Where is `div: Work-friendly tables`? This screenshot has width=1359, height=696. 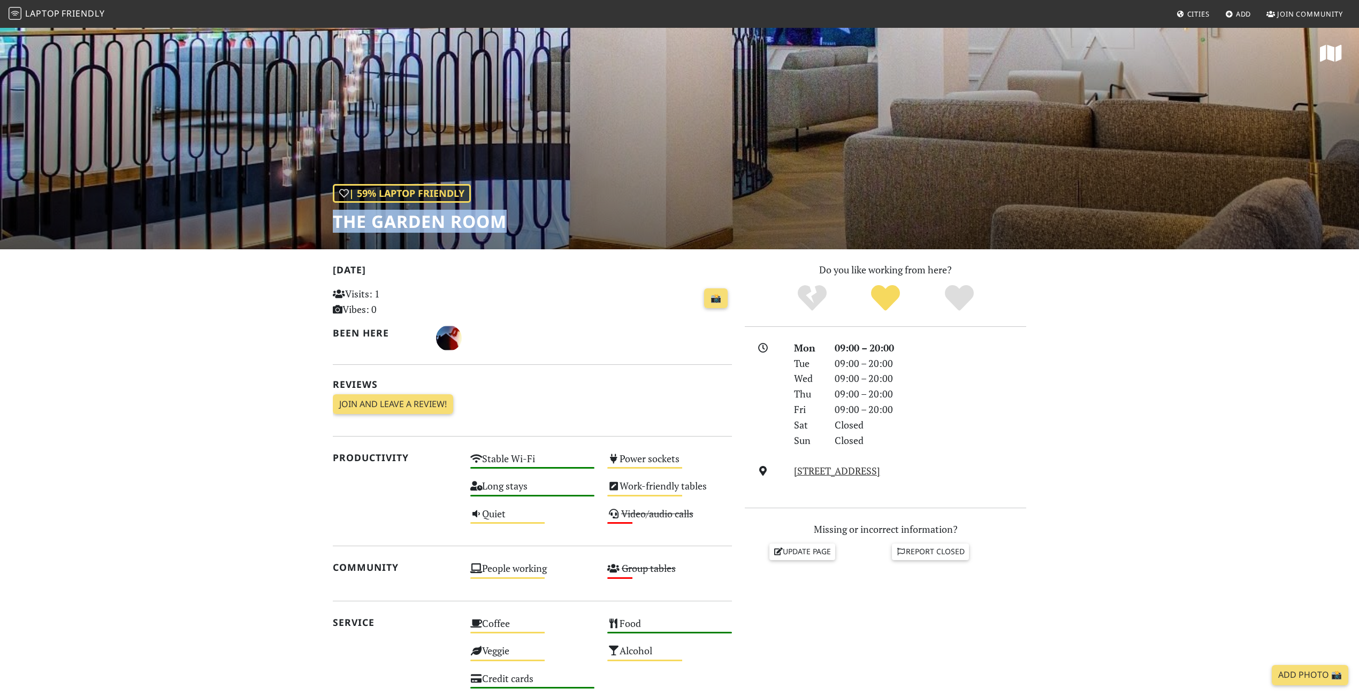 div: Work-friendly tables is located at coordinates (669, 490).